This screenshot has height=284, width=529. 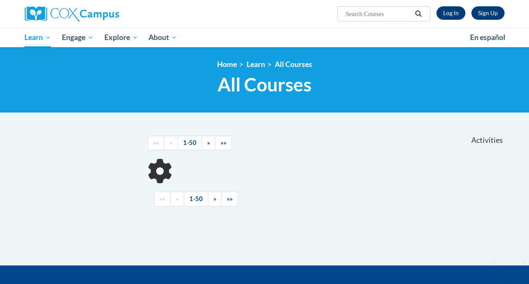 I want to click on a: Register, so click(x=488, y=13).